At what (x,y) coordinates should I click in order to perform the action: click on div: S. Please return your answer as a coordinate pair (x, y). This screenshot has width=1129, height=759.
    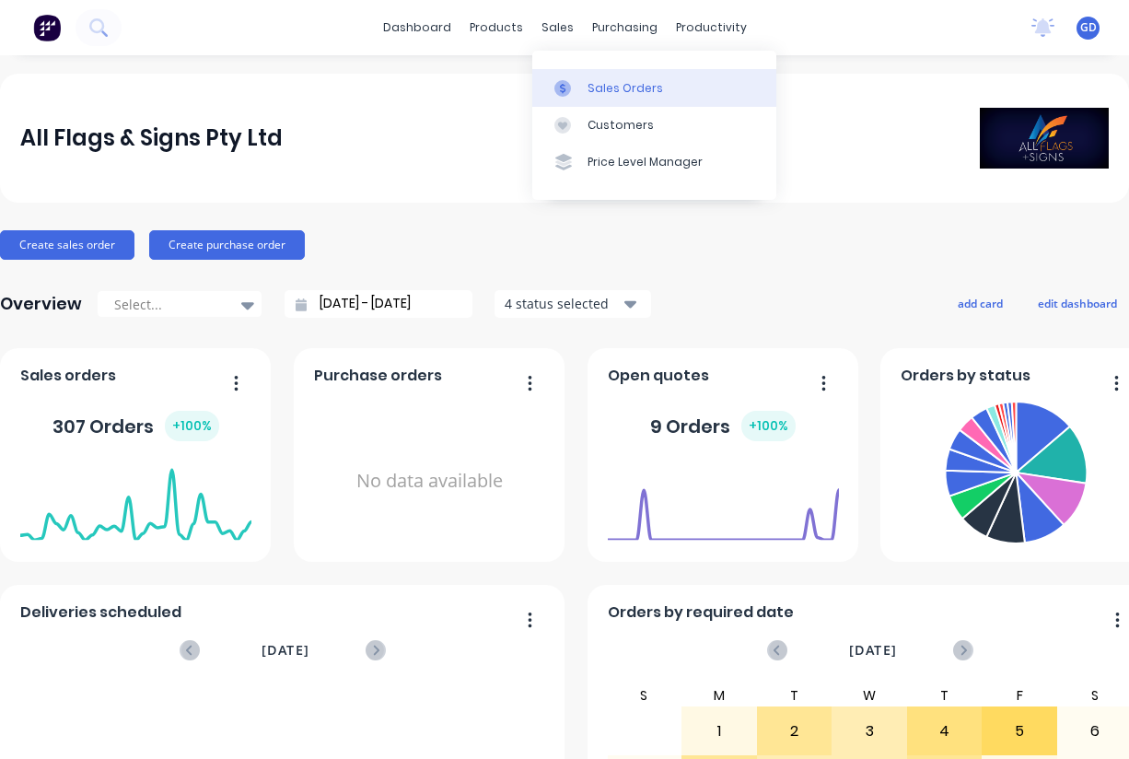
    Looking at the image, I should click on (644, 695).